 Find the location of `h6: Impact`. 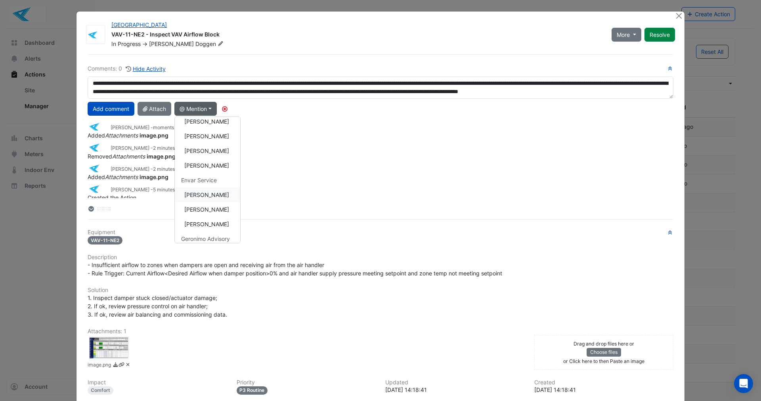

h6: Impact is located at coordinates (157, 382).